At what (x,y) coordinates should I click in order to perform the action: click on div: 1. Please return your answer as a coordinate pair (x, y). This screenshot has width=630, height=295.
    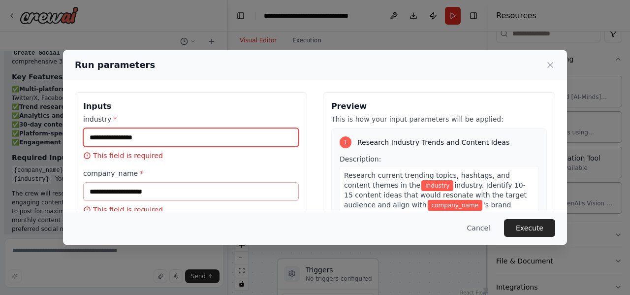
    Looking at the image, I should click on (345, 142).